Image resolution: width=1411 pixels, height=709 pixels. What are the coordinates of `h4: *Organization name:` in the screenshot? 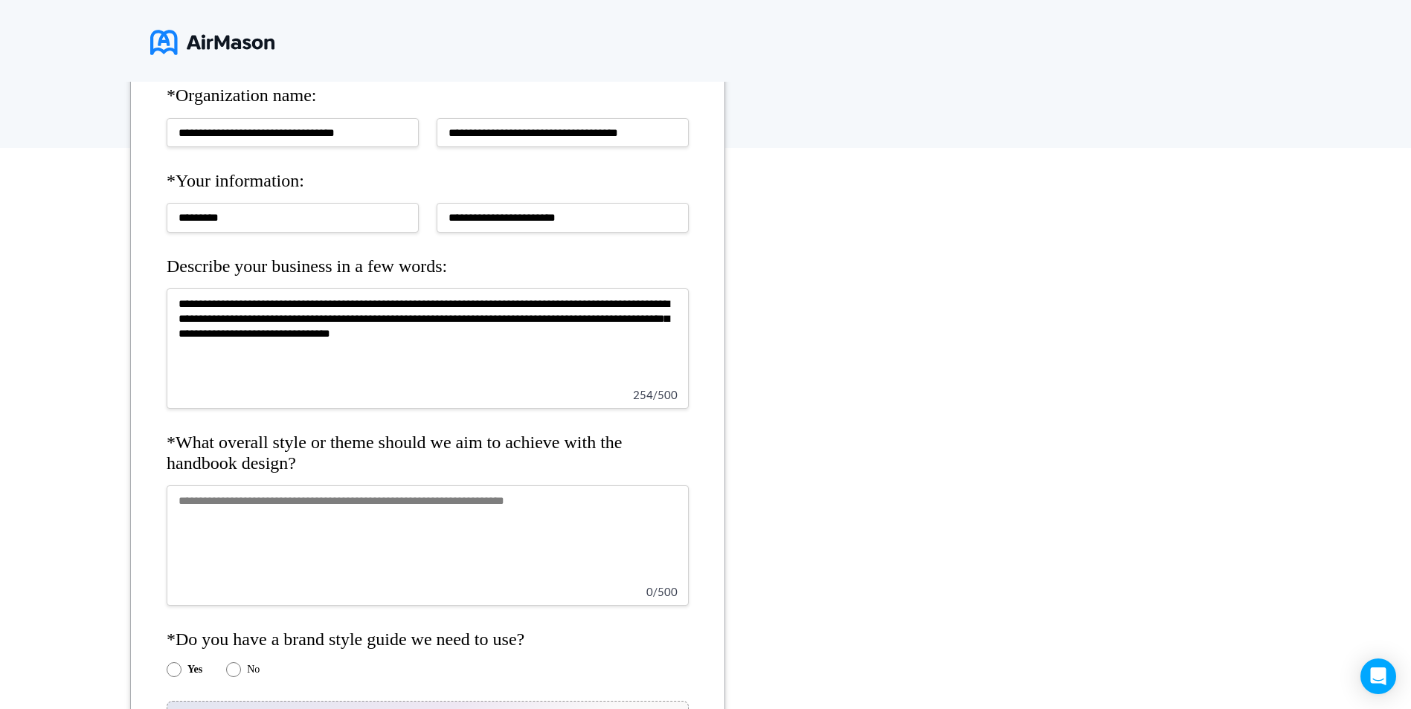 It's located at (428, 96).